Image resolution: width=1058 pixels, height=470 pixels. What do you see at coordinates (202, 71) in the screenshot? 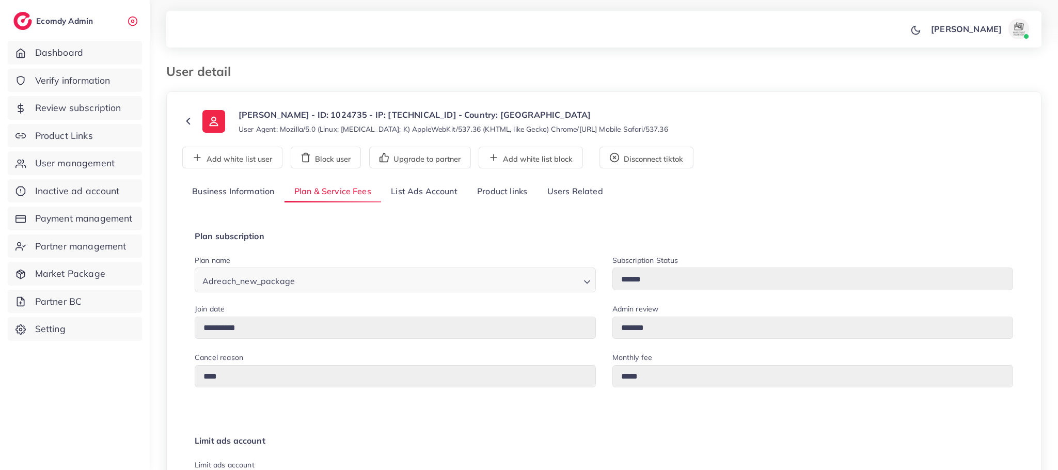
I see `h3: User detail` at bounding box center [202, 71].